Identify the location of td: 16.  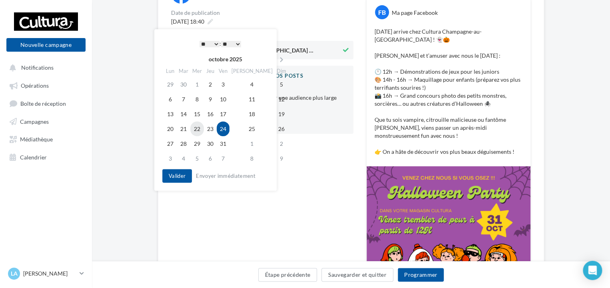
(210, 114).